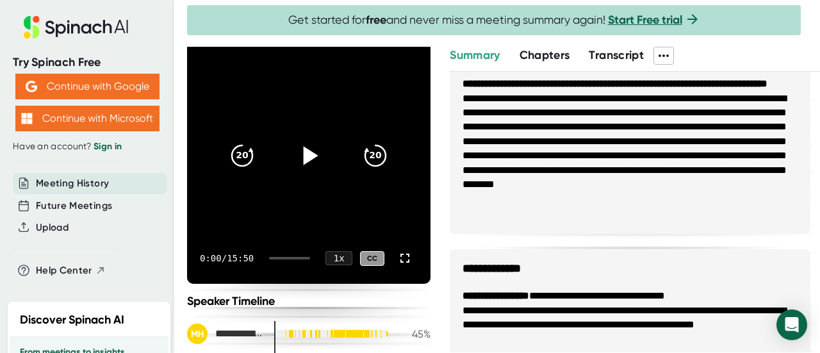 The height and width of the screenshot is (353, 820). I want to click on a: Sign in, so click(108, 146).